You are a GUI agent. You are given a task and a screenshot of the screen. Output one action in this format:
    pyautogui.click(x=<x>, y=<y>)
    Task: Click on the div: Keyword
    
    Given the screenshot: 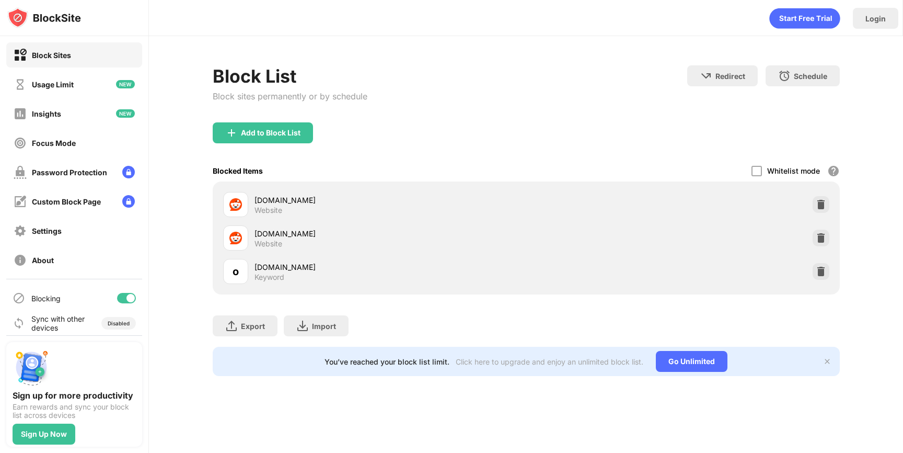 What is the action you would take?
    pyautogui.click(x=269, y=277)
    